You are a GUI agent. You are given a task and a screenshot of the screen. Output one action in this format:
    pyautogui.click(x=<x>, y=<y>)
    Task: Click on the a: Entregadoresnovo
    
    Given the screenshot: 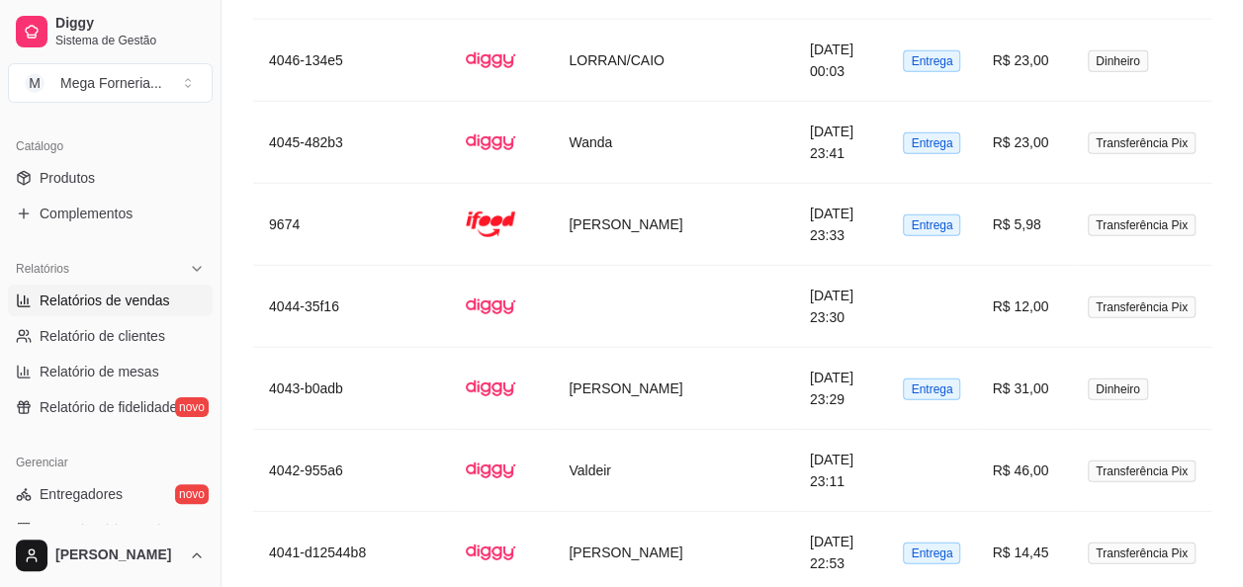 What is the action you would take?
    pyautogui.click(x=110, y=494)
    